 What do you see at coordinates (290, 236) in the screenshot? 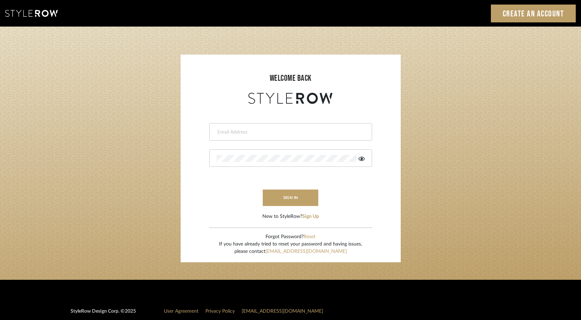
I see `div: Forgot Password?` at bounding box center [290, 236].